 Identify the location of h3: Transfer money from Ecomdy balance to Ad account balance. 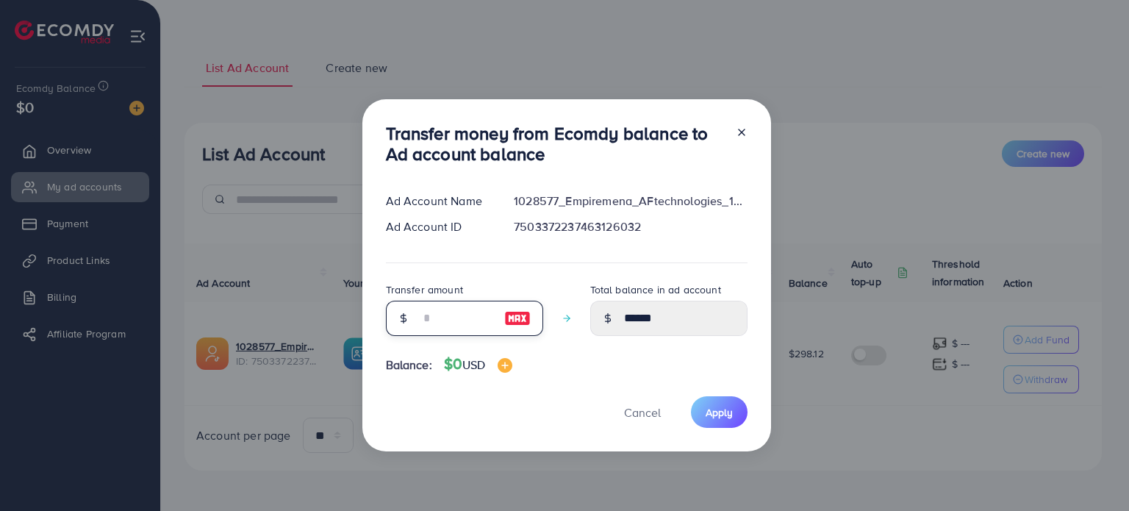
(555, 144).